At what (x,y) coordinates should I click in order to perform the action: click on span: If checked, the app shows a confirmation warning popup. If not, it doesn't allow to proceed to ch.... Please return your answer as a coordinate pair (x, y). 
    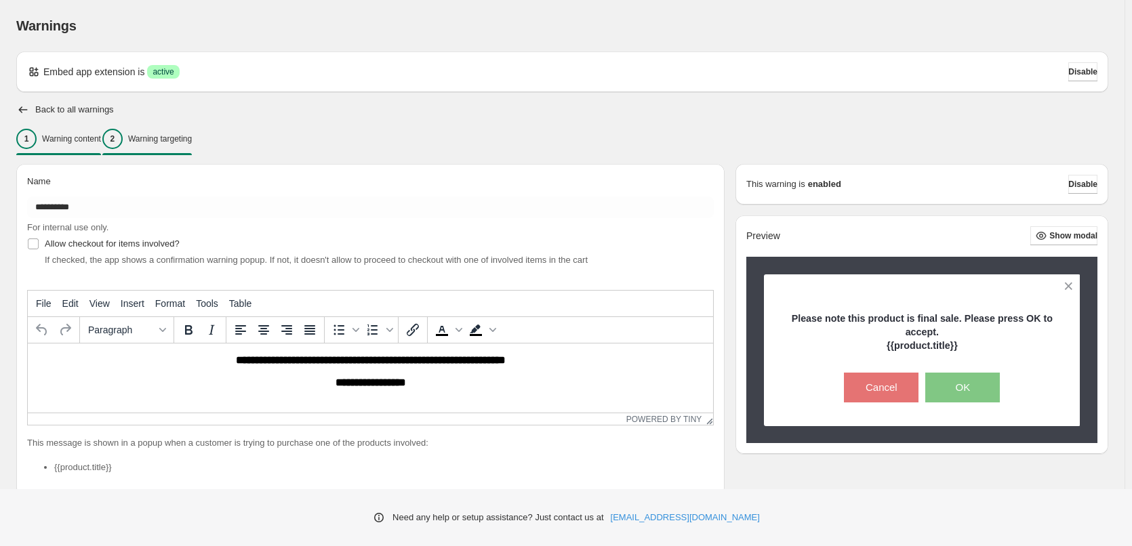
    Looking at the image, I should click on (316, 260).